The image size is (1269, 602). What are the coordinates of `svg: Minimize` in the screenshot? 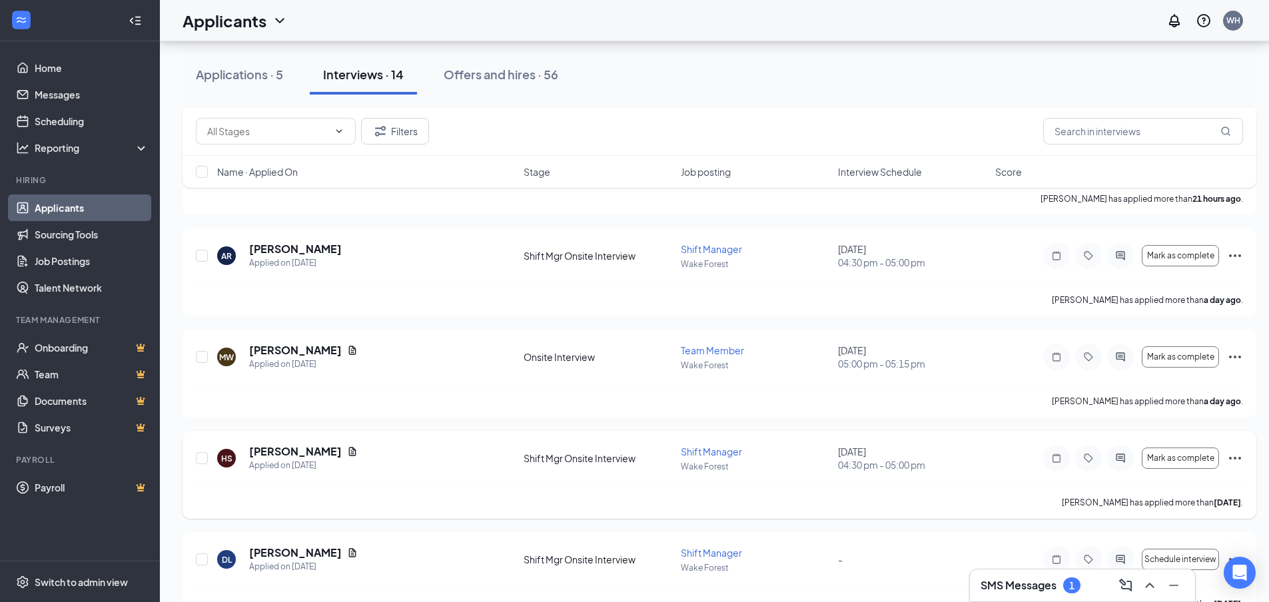 It's located at (1174, 586).